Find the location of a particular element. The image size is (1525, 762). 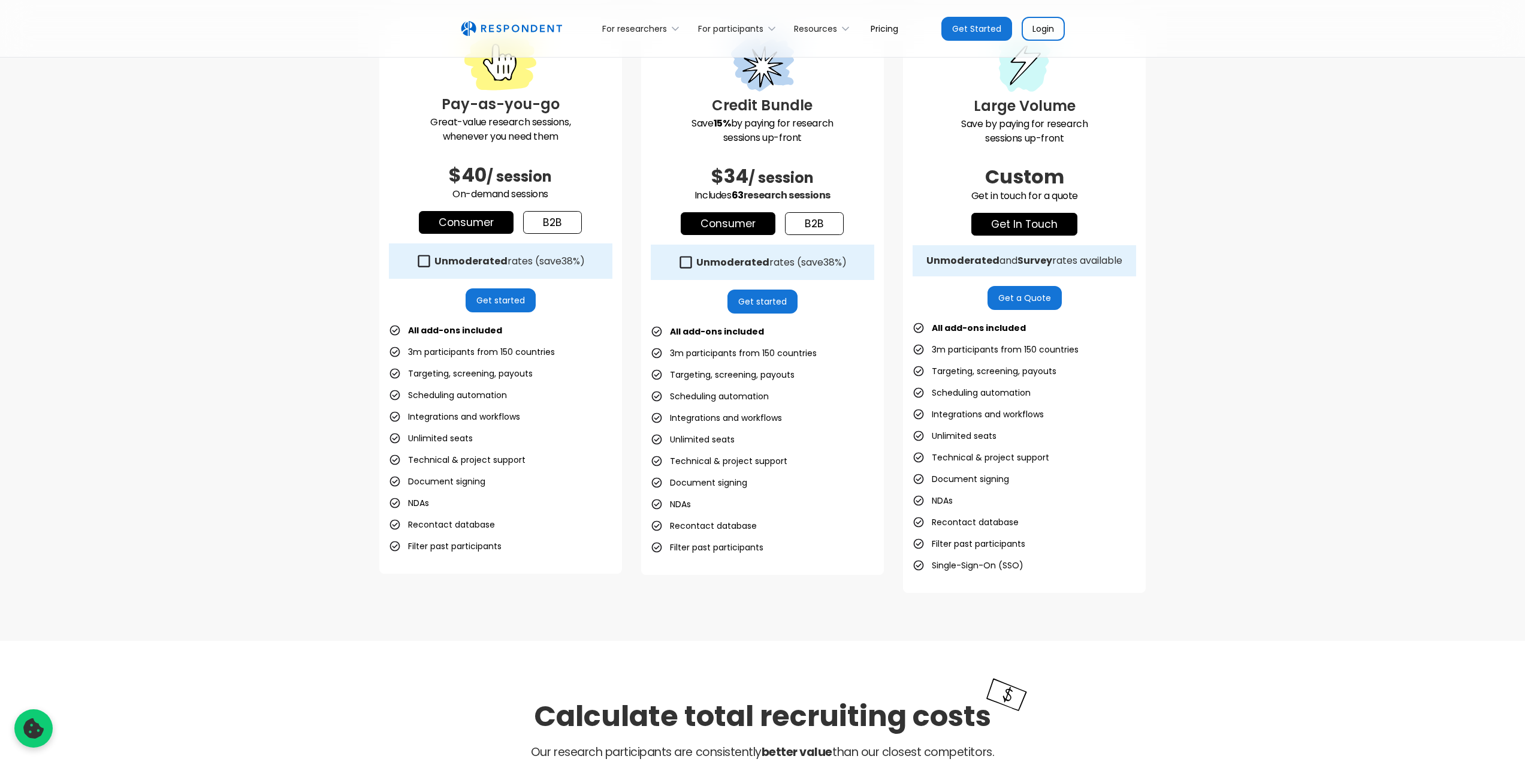

strong: 15% is located at coordinates (722, 123).